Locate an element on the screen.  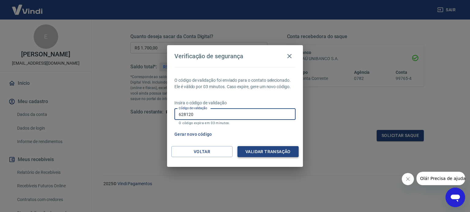
span: Olá! Precisa de ajuda? is located at coordinates (28, 7).